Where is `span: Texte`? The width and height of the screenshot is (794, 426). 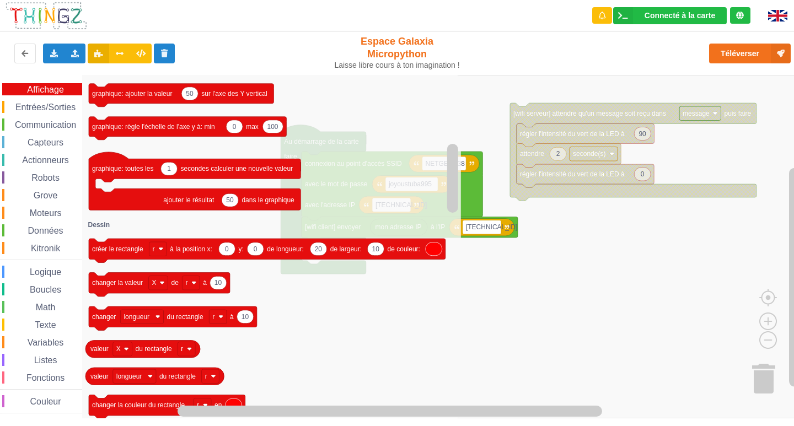 span: Texte is located at coordinates (45, 325).